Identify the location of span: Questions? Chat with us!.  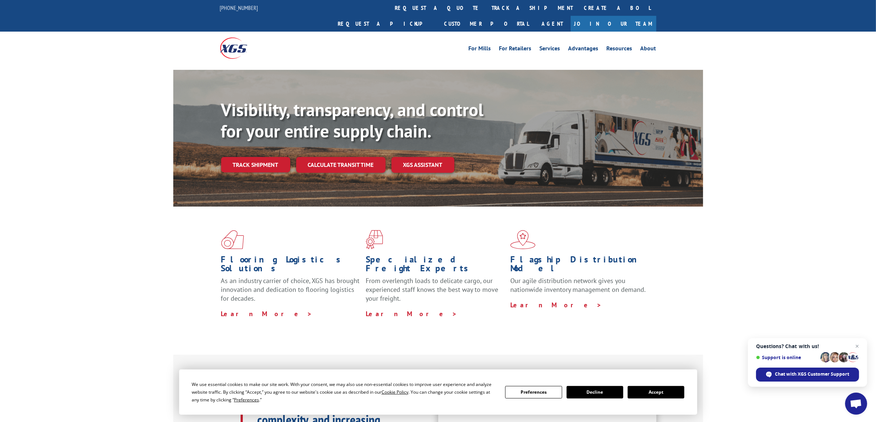
(808, 347).